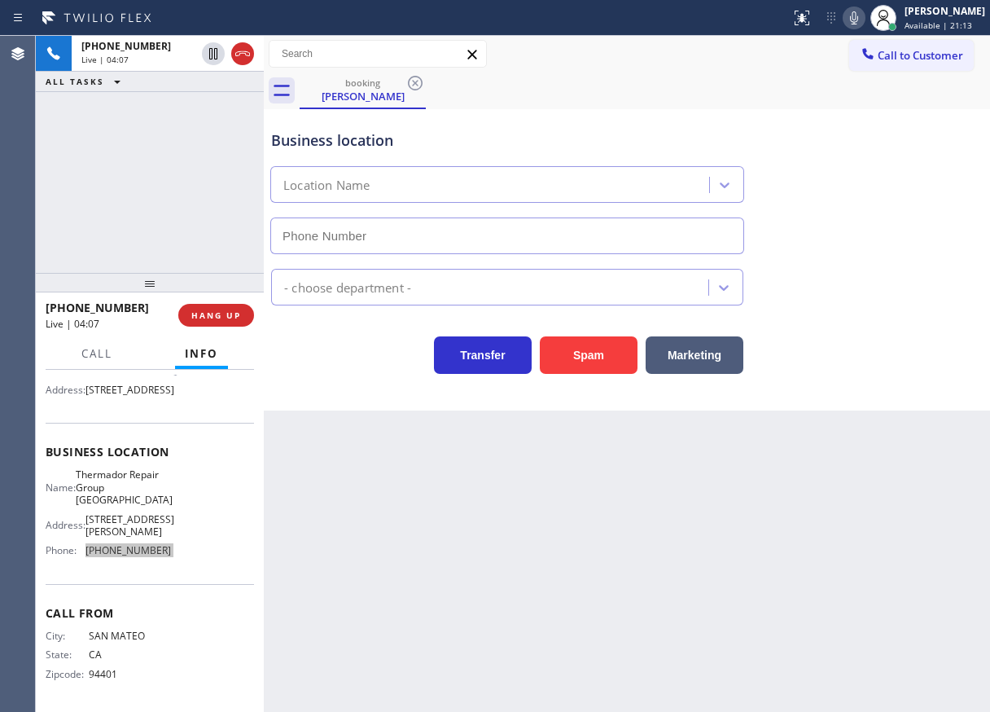 This screenshot has width=990, height=712. I want to click on span: Call to Customer, so click(920, 55).